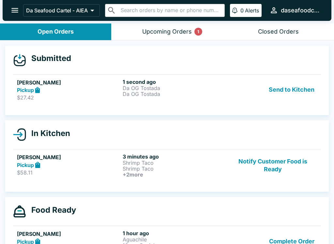 The height and width of the screenshot is (244, 334). I want to click on div: Open Orders, so click(55, 32).